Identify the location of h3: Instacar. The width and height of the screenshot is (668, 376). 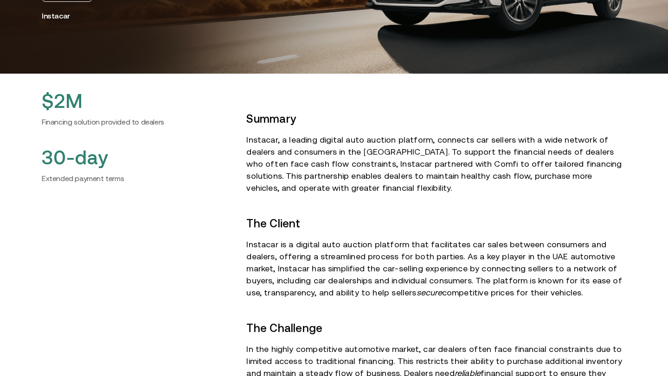
(334, 16).